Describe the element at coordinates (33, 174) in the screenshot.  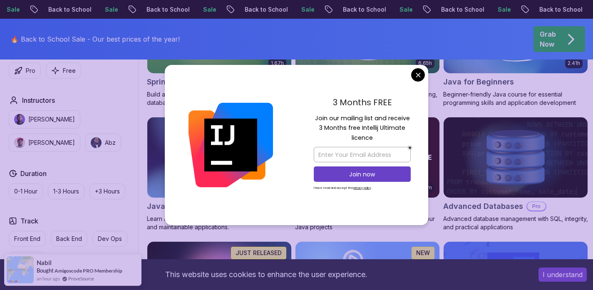
I see `h2: Duration` at that location.